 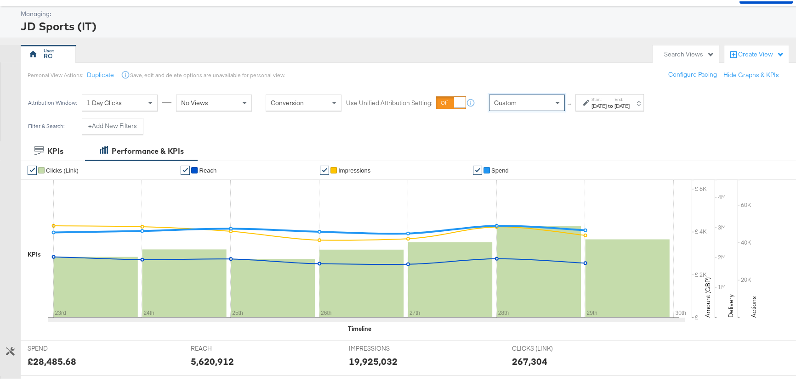 I want to click on div: Search Views, so click(x=689, y=53).